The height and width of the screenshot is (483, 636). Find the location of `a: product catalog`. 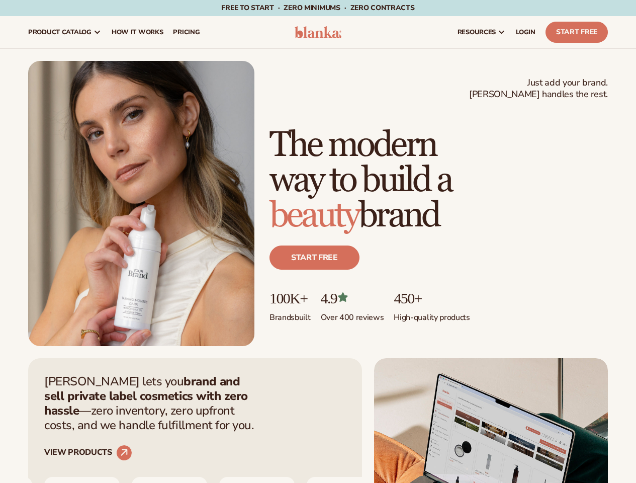

a: product catalog is located at coordinates (65, 32).